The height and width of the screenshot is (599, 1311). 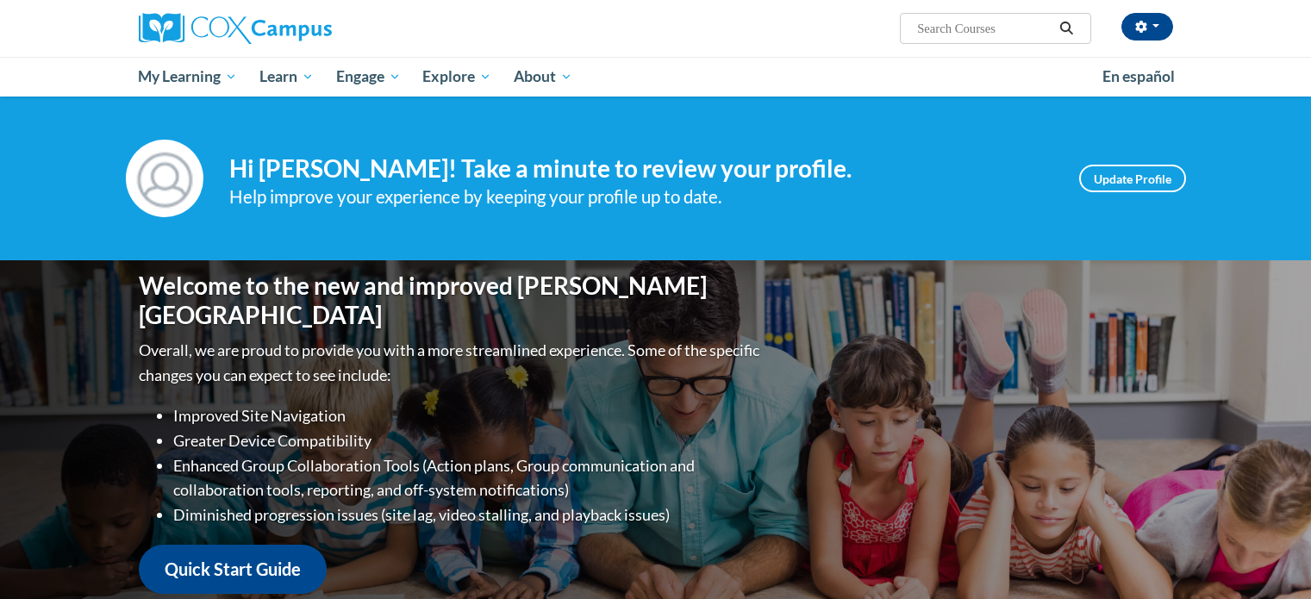 What do you see at coordinates (656, 77) in the screenshot?
I see `div: Main menu` at bounding box center [656, 77].